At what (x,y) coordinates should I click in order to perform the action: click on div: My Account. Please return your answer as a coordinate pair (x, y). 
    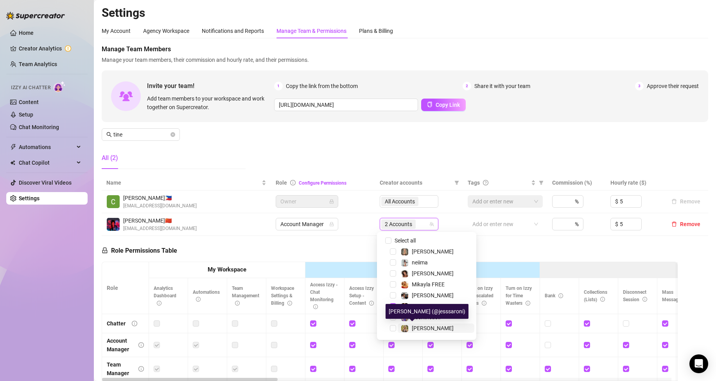
    Looking at the image, I should click on (116, 31).